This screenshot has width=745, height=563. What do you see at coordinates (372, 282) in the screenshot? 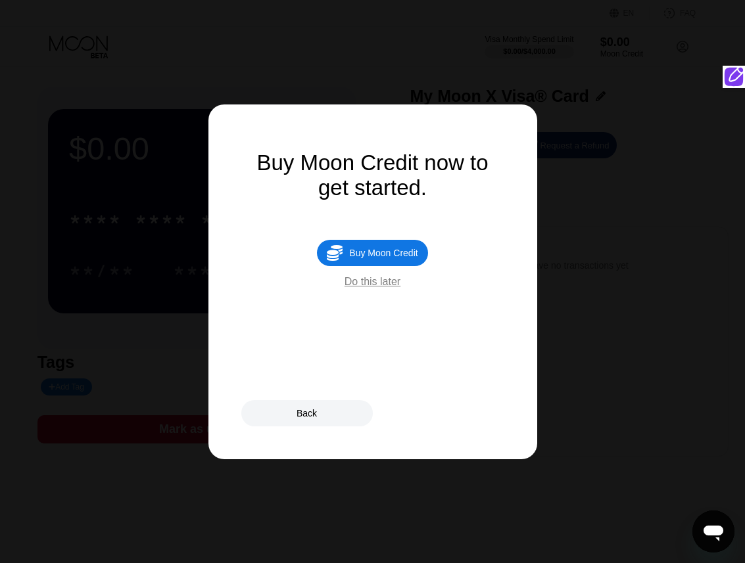
I see `div: Do this later` at bounding box center [372, 282].